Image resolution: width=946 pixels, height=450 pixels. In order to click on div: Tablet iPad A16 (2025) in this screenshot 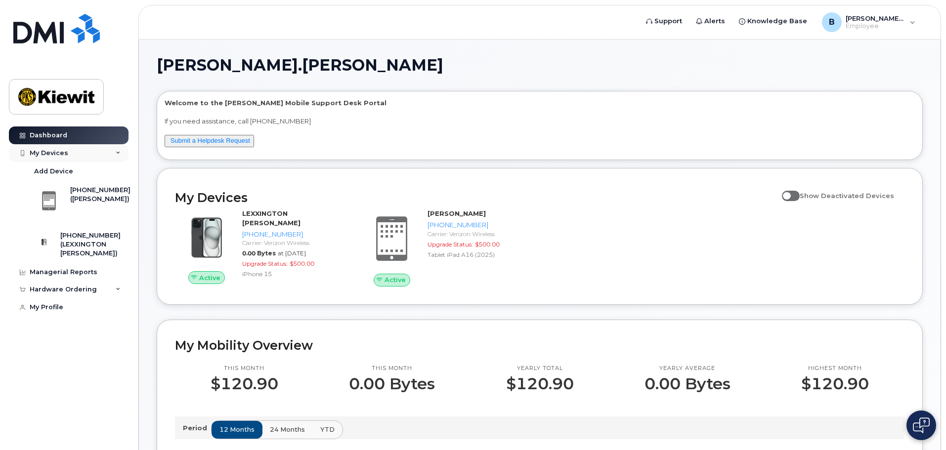, I will do `click(478, 255)`.